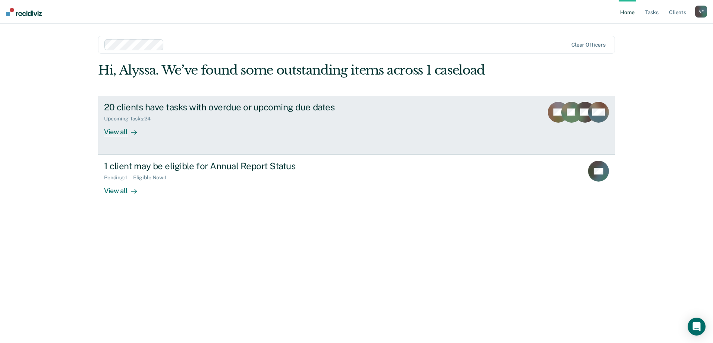 This screenshot has width=713, height=343. Describe the element at coordinates (130, 119) in the screenshot. I see `div: Upcoming Tasks : 24` at that location.